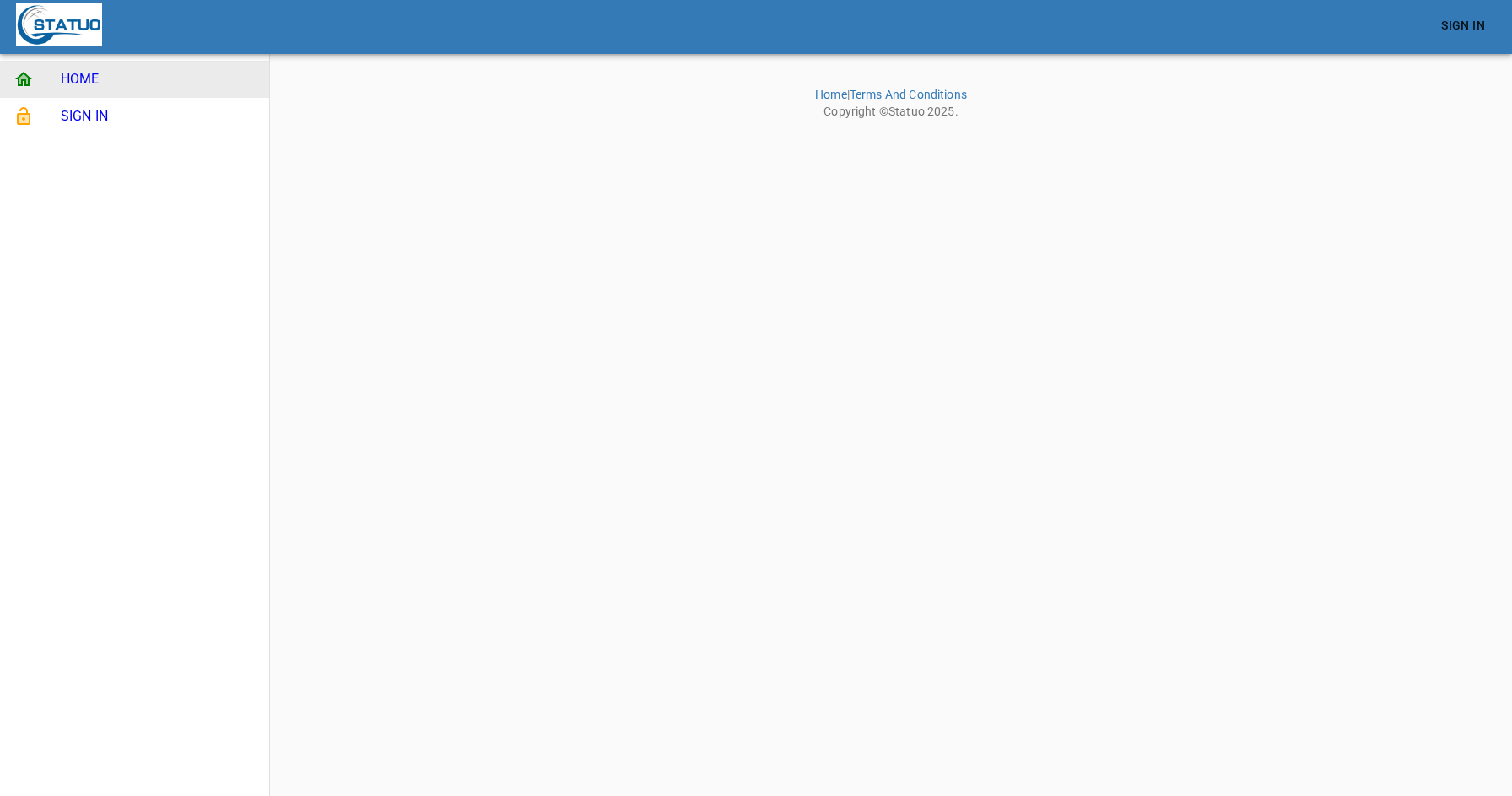  Describe the element at coordinates (59, 24) in the screenshot. I see `img: Statuo` at that location.